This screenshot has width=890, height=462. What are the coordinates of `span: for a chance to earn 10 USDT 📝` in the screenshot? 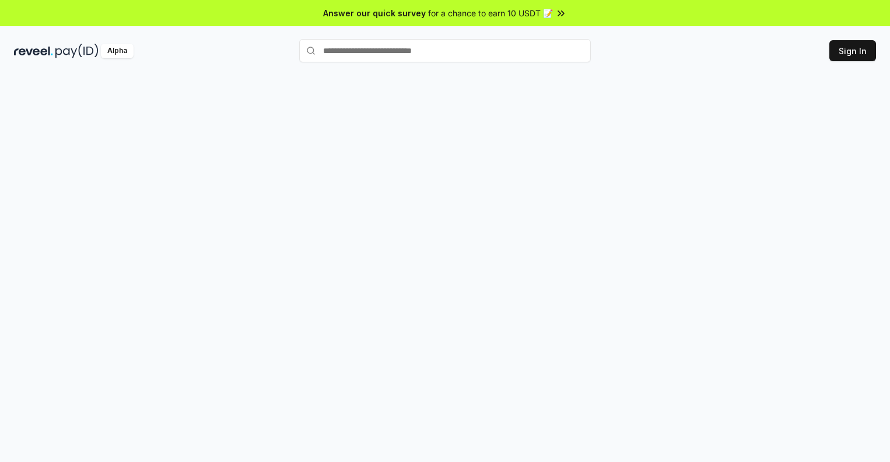 It's located at (490, 13).